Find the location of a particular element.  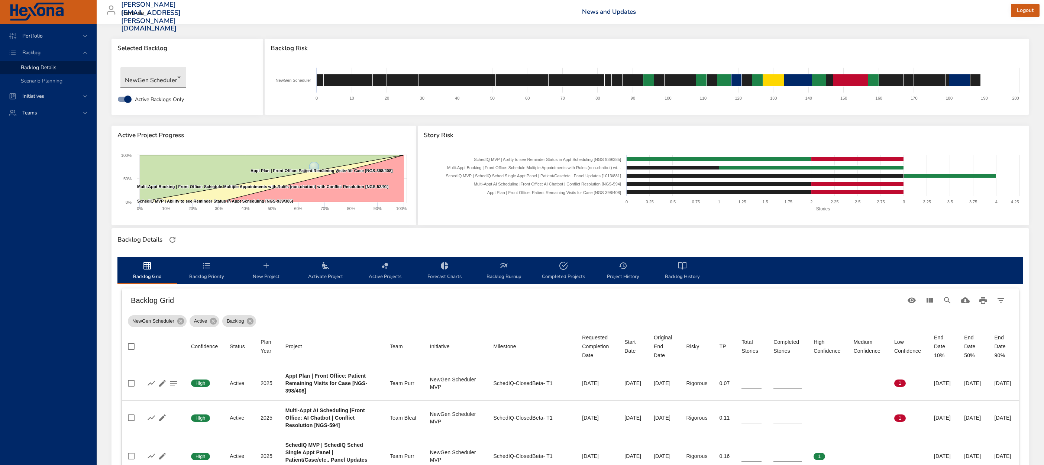

span: Plan Year is located at coordinates (267, 346).